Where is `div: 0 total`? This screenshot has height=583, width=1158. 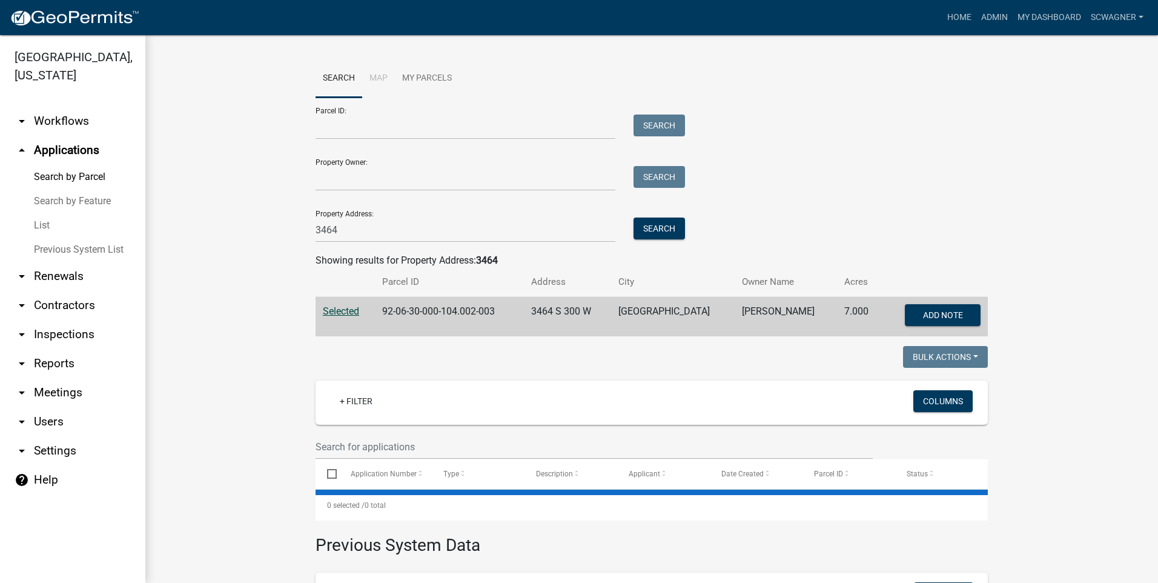 div: 0 total is located at coordinates (652, 505).